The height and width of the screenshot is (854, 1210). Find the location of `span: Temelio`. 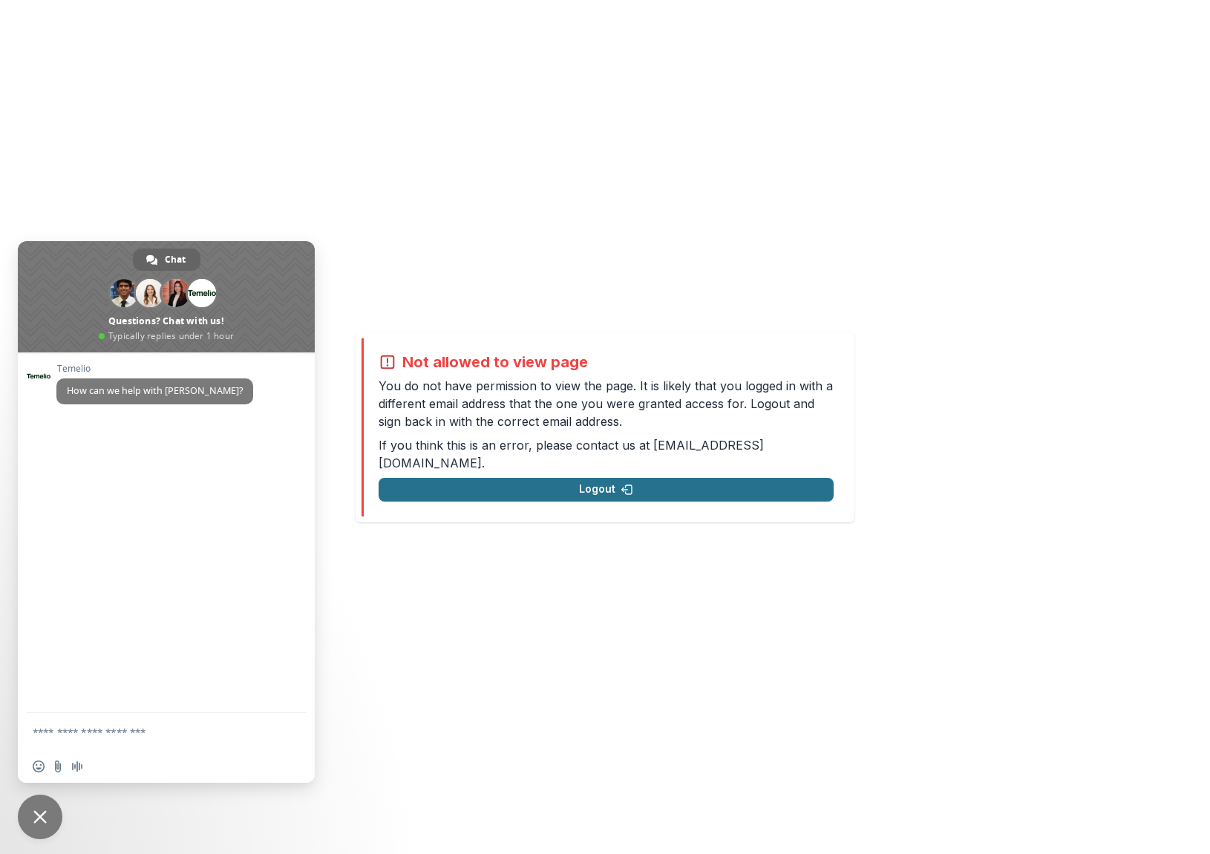

span: Temelio is located at coordinates (154, 369).